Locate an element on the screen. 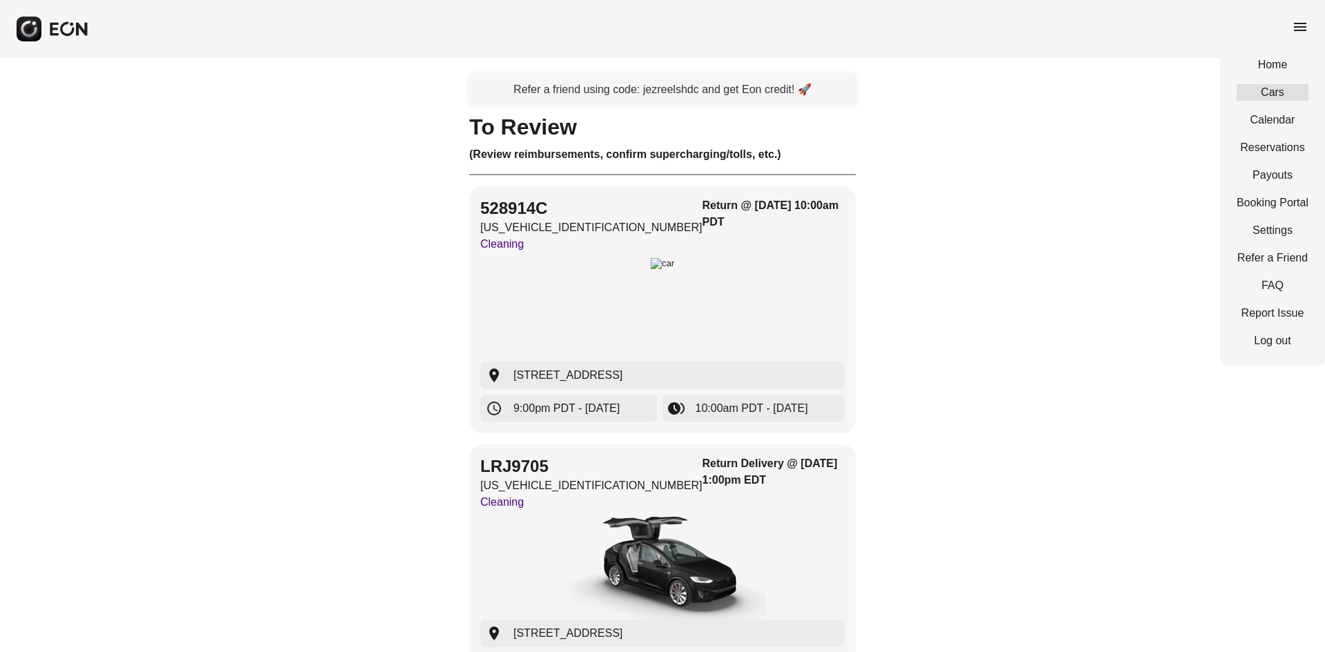 The width and height of the screenshot is (1325, 652). a: Booking Portal is located at coordinates (1272, 203).